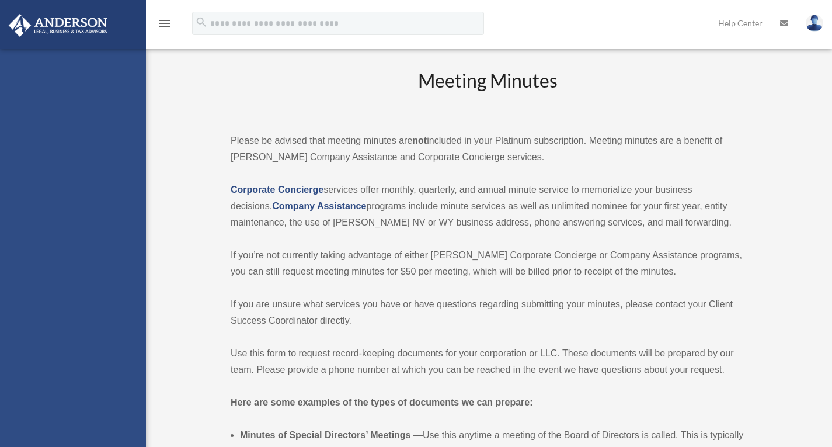 This screenshot has width=832, height=447. What do you see at coordinates (382, 402) in the screenshot?
I see `strong: Here are some examples of the types of documents we can prepare:` at bounding box center [382, 402].